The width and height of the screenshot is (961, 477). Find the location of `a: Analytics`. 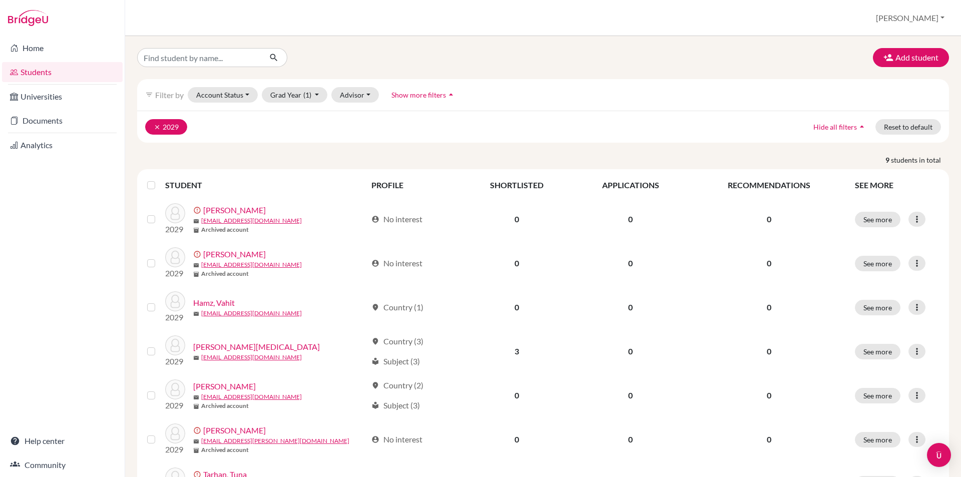

a: Analytics is located at coordinates (62, 145).